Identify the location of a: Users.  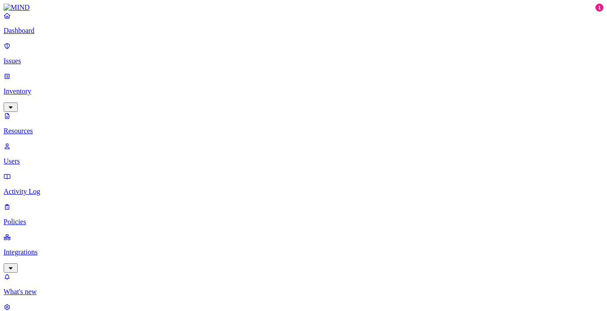
(303, 154).